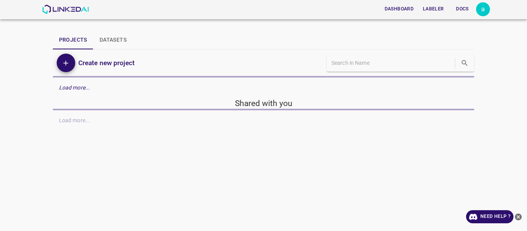  Describe the element at coordinates (399, 9) in the screenshot. I see `button: Dashboard` at that location.